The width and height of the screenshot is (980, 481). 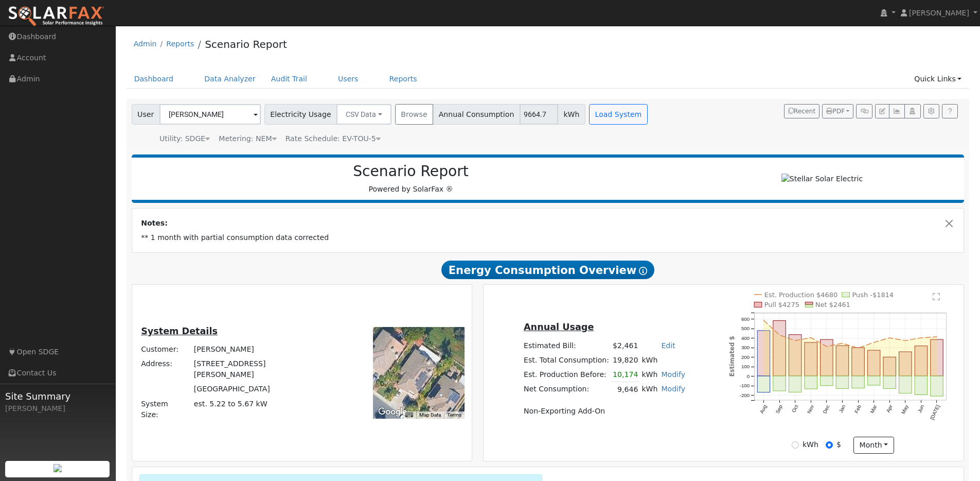 I want to click on input: Select a User, so click(x=210, y=114).